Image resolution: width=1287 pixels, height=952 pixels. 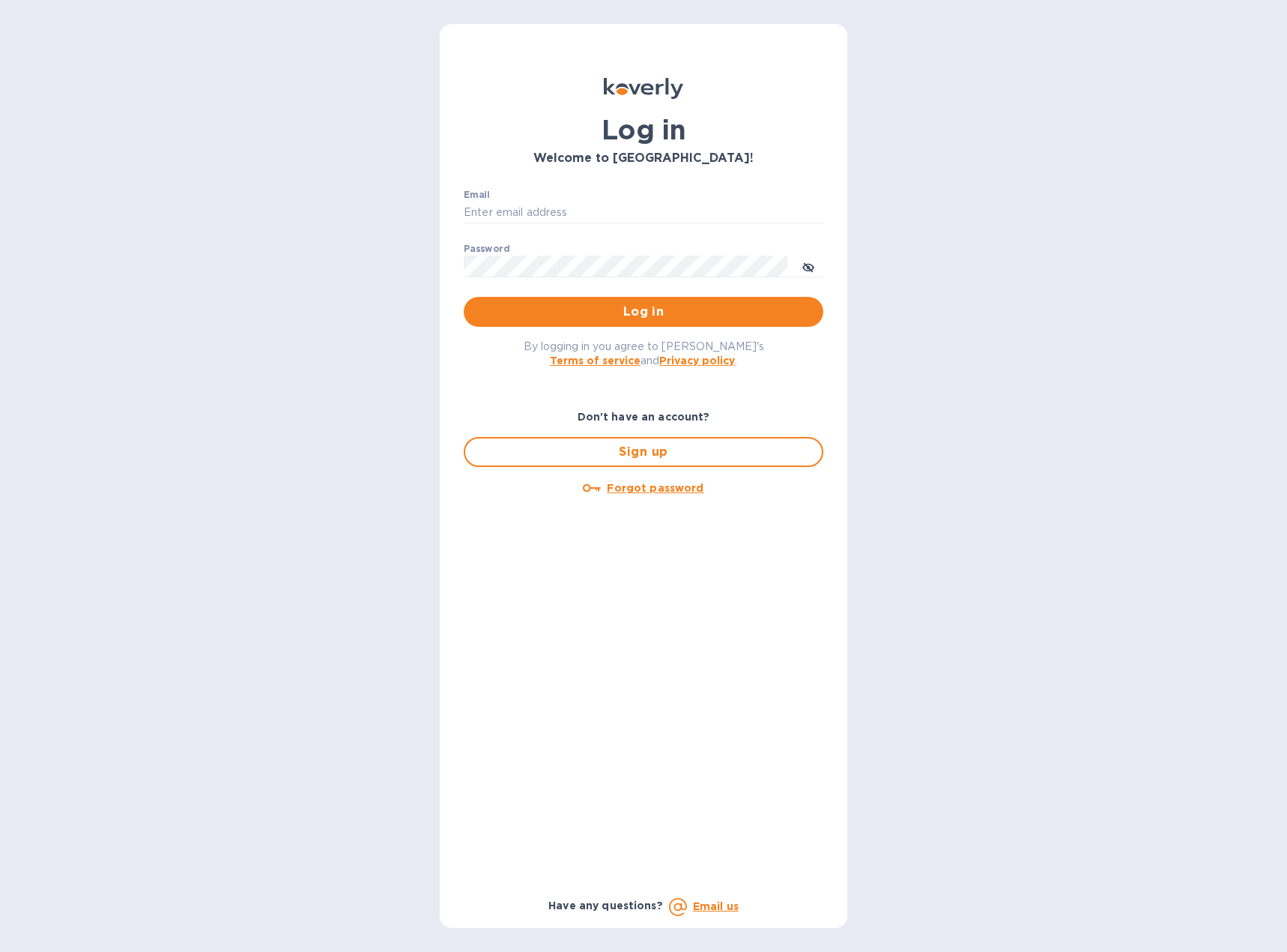 I want to click on a: Email us, so click(x=715, y=906).